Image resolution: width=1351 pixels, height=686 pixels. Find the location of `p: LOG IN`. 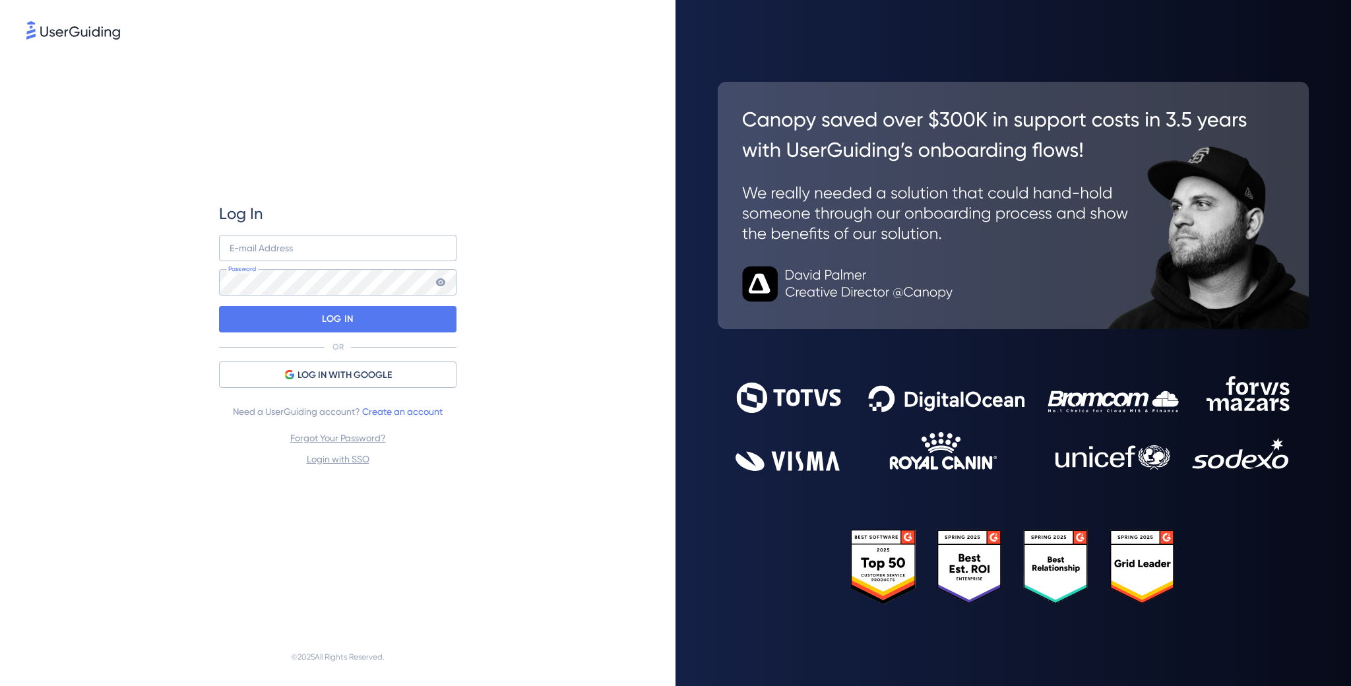

p: LOG IN is located at coordinates (337, 319).